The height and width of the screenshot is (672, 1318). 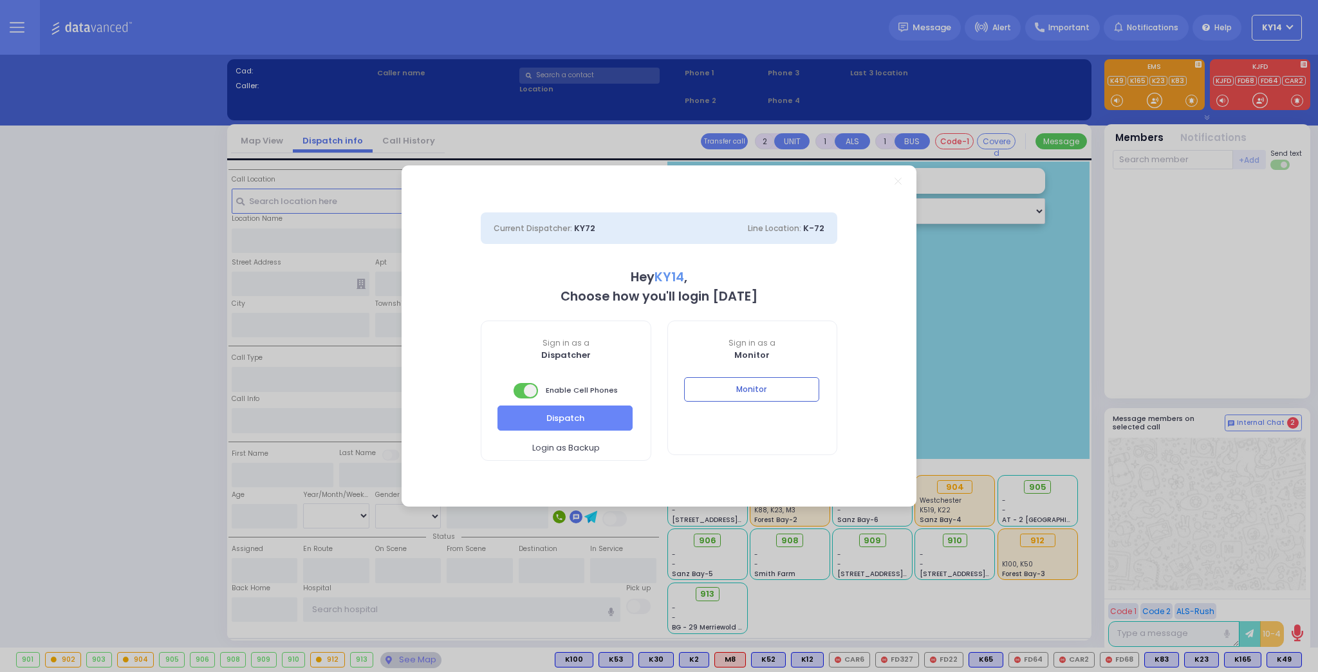 What do you see at coordinates (751, 354) in the screenshot?
I see `b: Monitor` at bounding box center [751, 354].